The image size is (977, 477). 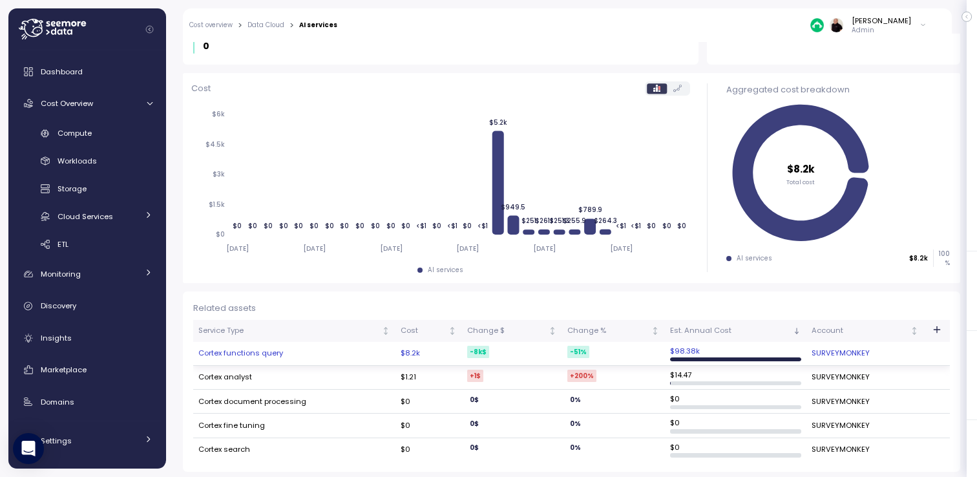 What do you see at coordinates (211, 25) in the screenshot?
I see `a: Cost overview` at bounding box center [211, 25].